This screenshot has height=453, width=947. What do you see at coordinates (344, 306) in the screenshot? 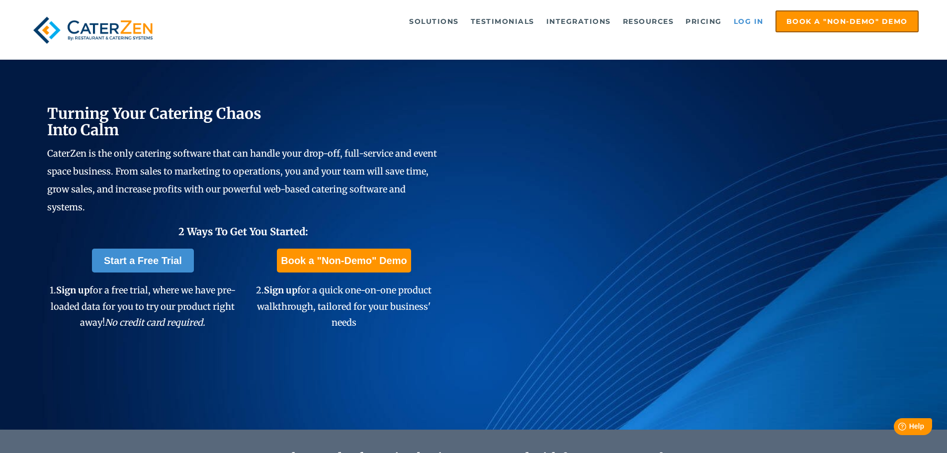
I see `span: 2. for a quick one-on-one product walkthrough, tailored for your business' needs` at bounding box center [344, 306].